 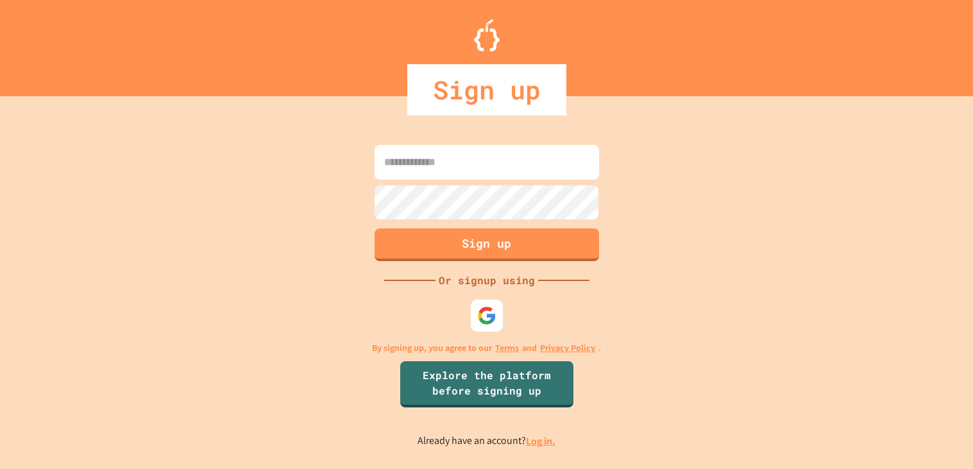 What do you see at coordinates (568, 348) in the screenshot?
I see `a: Privacy Policy` at bounding box center [568, 348].